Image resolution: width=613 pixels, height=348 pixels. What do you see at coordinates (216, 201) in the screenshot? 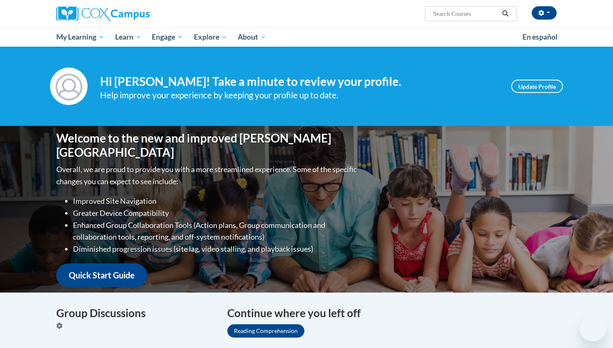
I see `li: Improved Site Navigation` at bounding box center [216, 201].